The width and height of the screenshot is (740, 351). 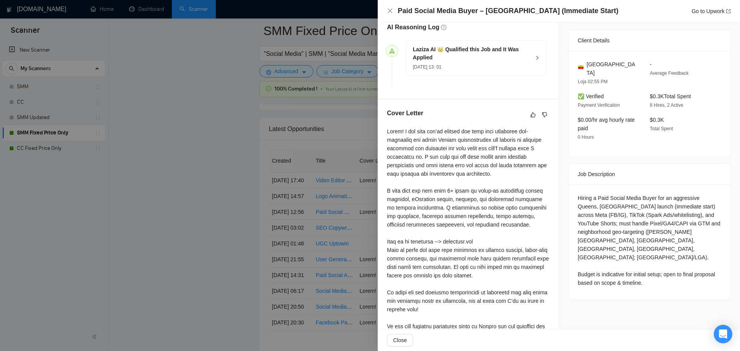 What do you see at coordinates (544, 115) in the screenshot?
I see `span: dislike` at bounding box center [544, 115].